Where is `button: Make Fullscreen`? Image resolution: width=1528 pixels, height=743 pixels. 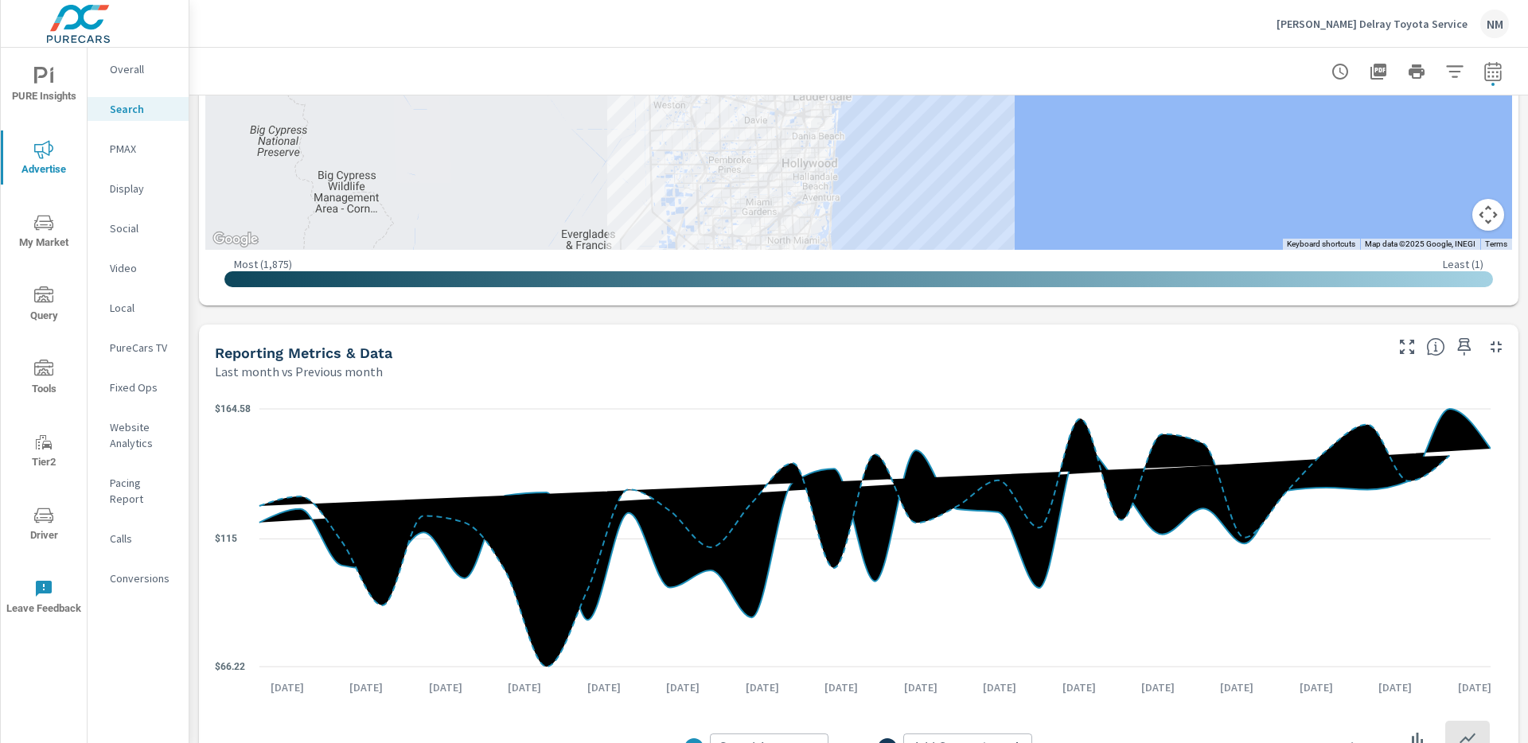 button: Make Fullscreen is located at coordinates (1407, 347).